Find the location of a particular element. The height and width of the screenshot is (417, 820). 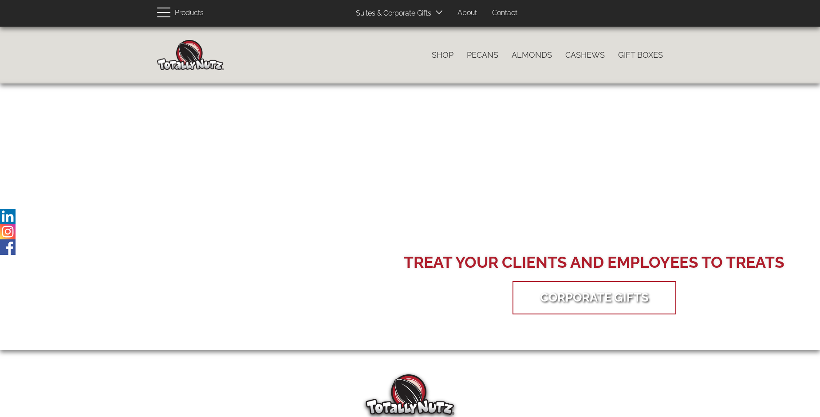

a: Corporate Gifts is located at coordinates (594, 297).